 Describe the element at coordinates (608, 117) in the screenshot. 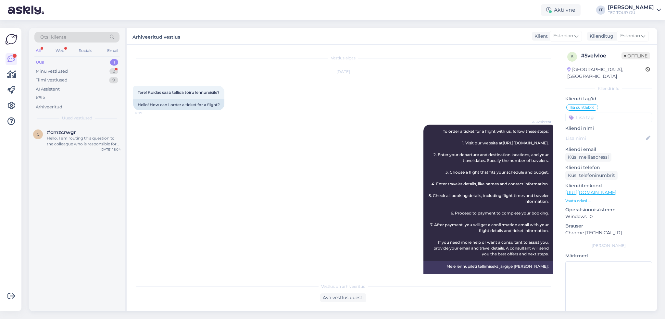

I see `input: Lisa tag` at that location.